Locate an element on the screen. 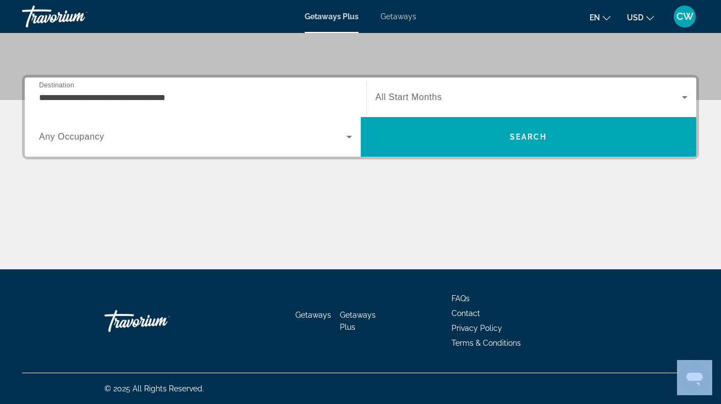 This screenshot has height=404, width=721. a: Go Home is located at coordinates (159, 321).